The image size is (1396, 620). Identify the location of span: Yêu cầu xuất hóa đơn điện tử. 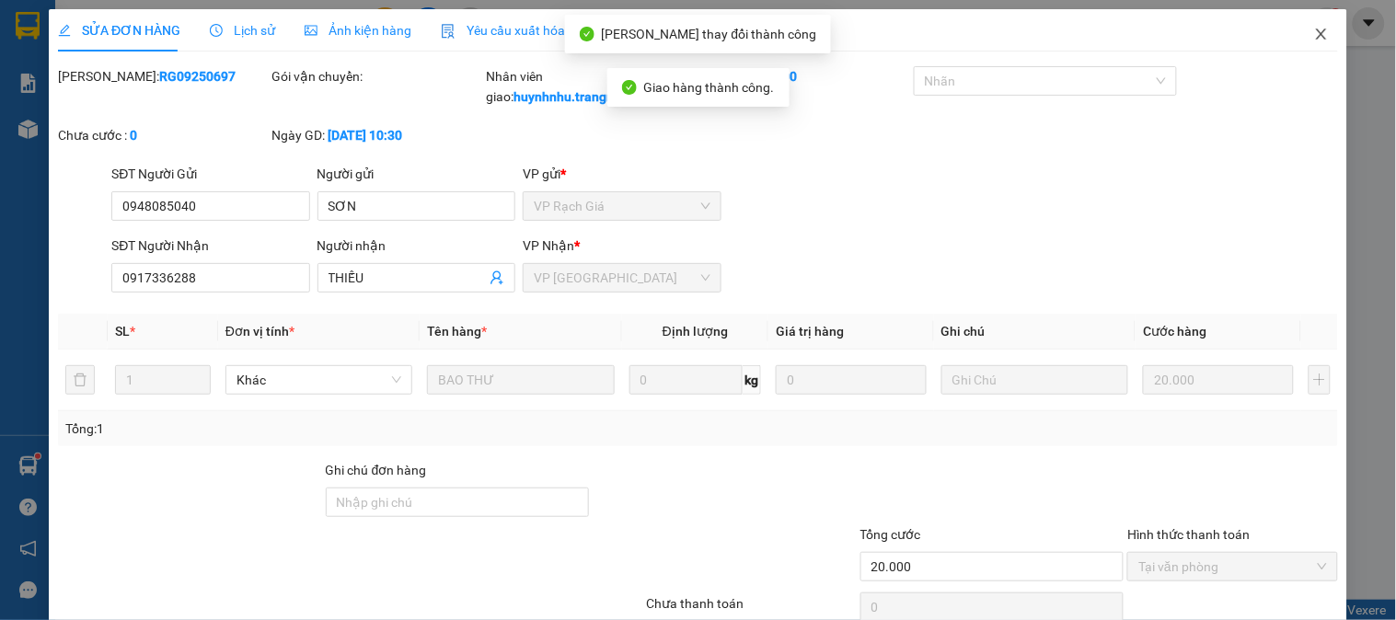
(537, 30).